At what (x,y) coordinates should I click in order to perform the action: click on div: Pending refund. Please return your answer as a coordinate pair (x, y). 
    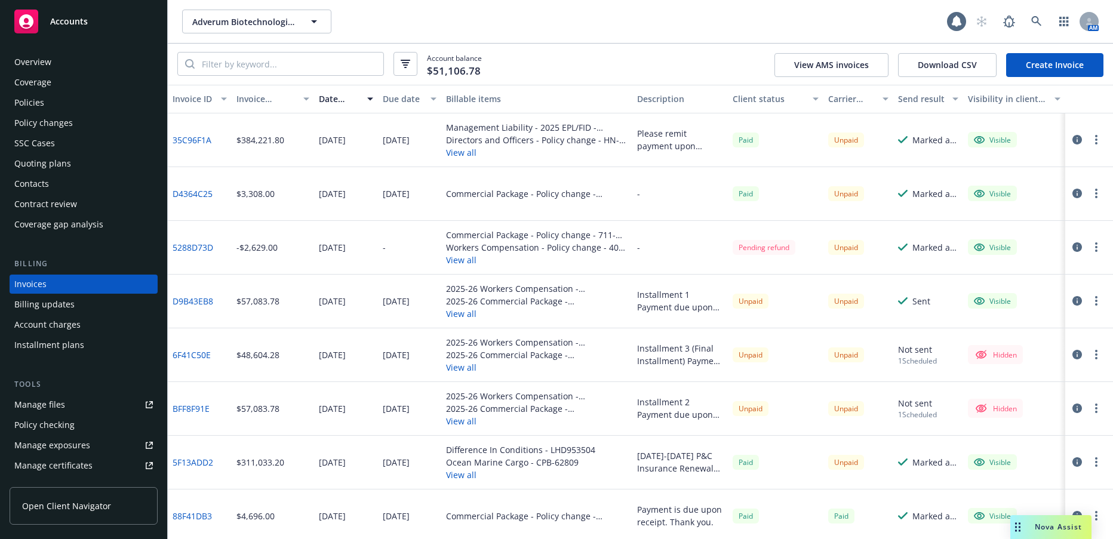
    Looking at the image, I should click on (764, 247).